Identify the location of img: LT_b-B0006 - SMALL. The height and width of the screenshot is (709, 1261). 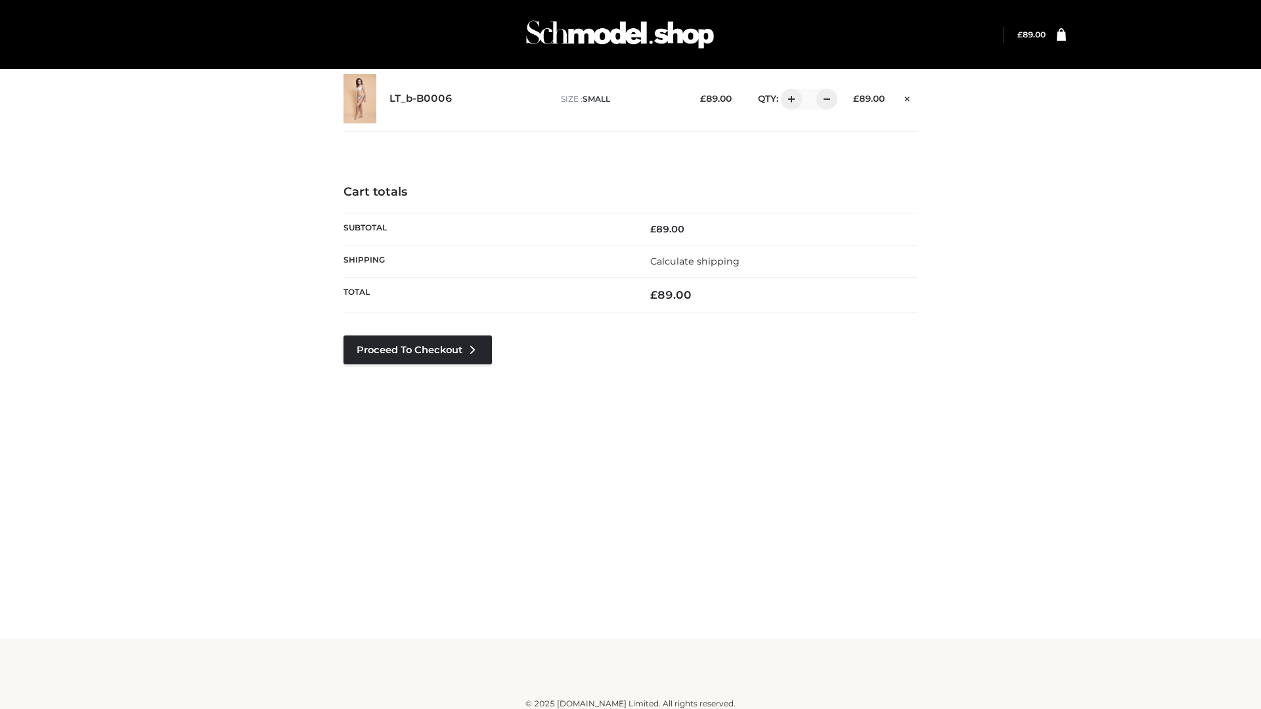
(360, 98).